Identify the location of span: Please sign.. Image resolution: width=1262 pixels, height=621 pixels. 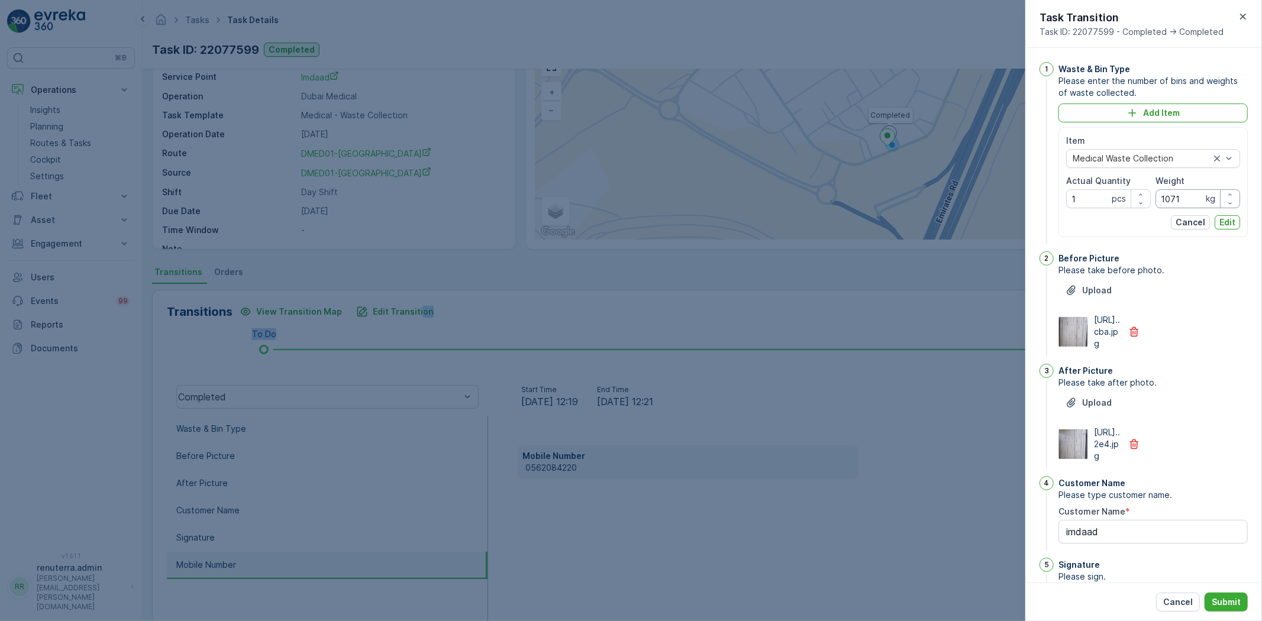
(1153, 577).